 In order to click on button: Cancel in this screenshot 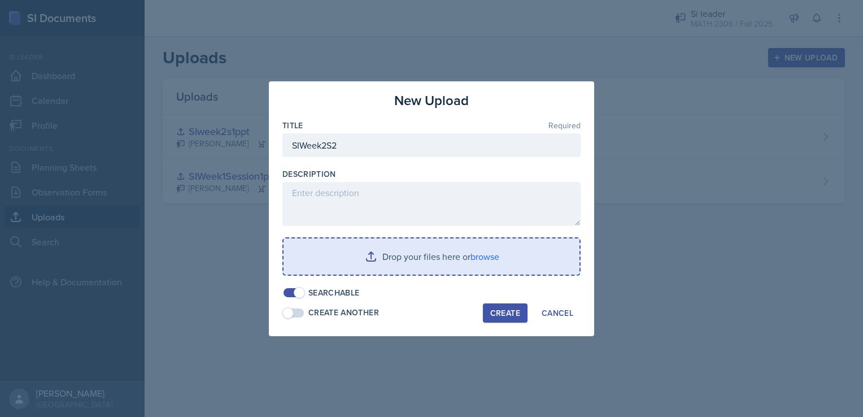, I will do `click(557, 313)`.